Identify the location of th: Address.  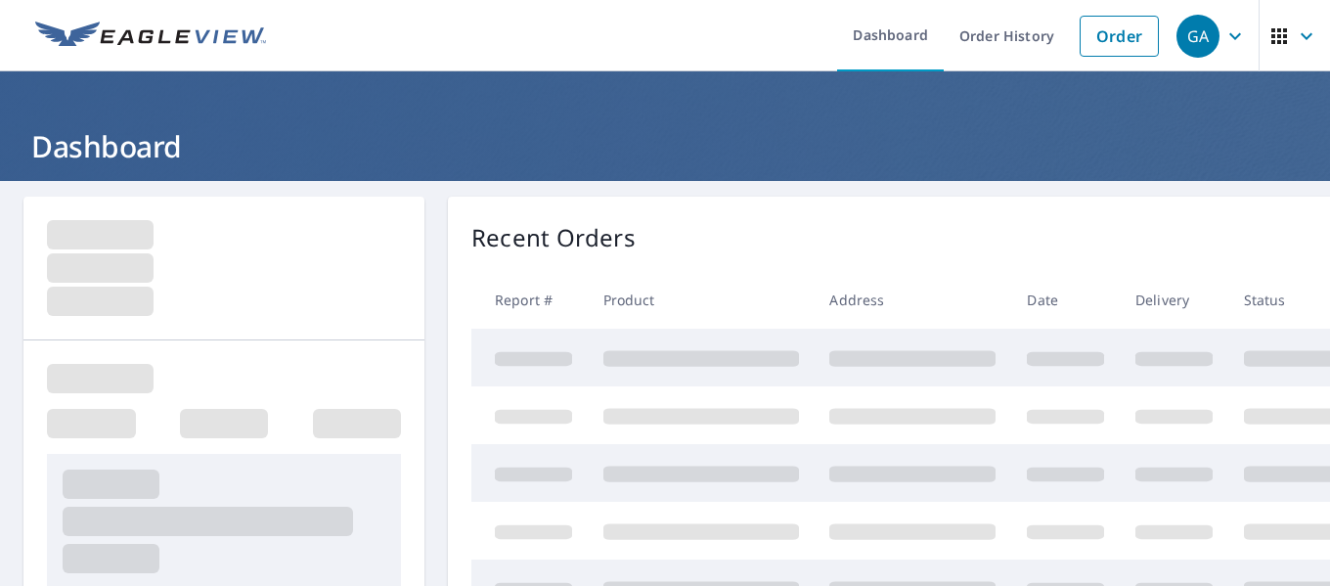
(912, 299).